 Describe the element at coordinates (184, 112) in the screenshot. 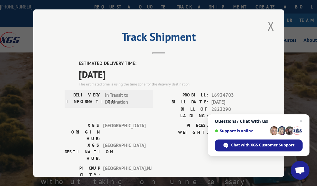

I see `label: BILL OF LADING:` at that location.